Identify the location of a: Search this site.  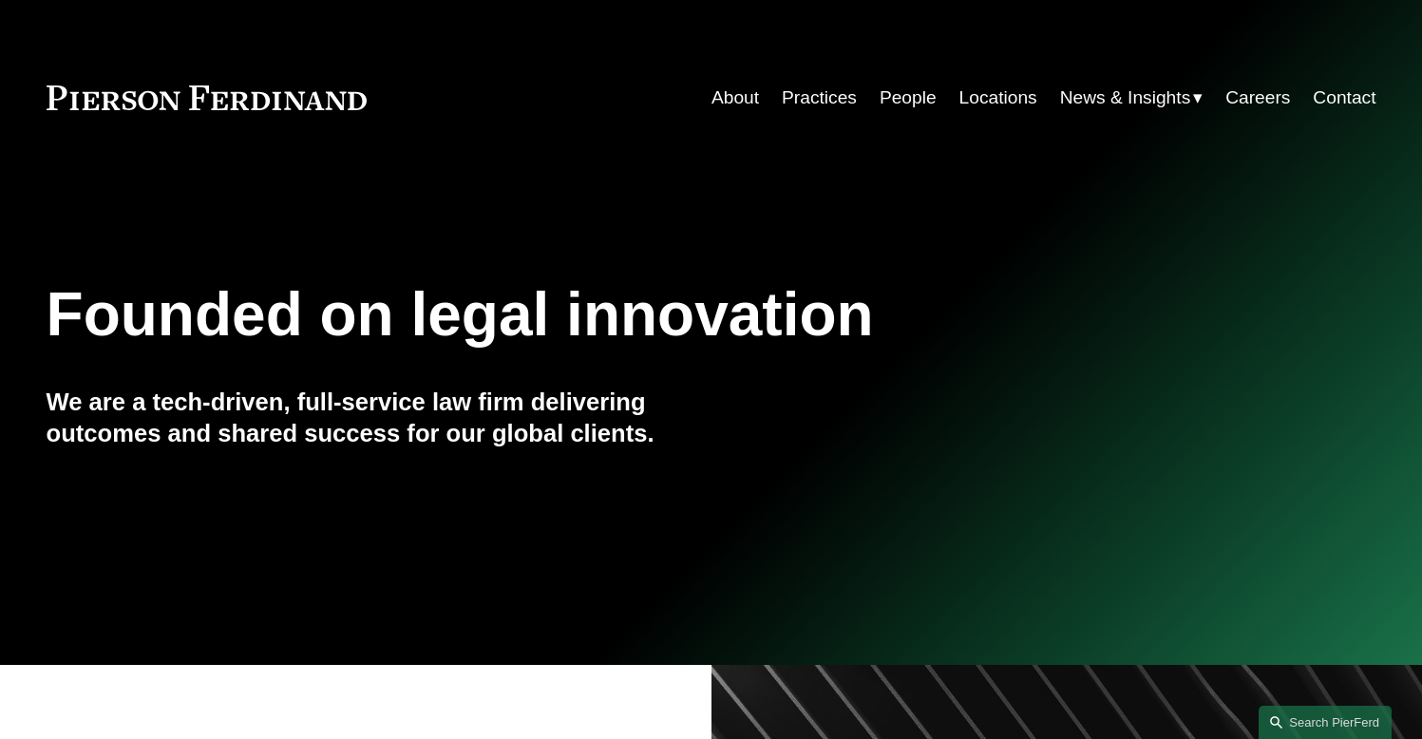
(1325, 722).